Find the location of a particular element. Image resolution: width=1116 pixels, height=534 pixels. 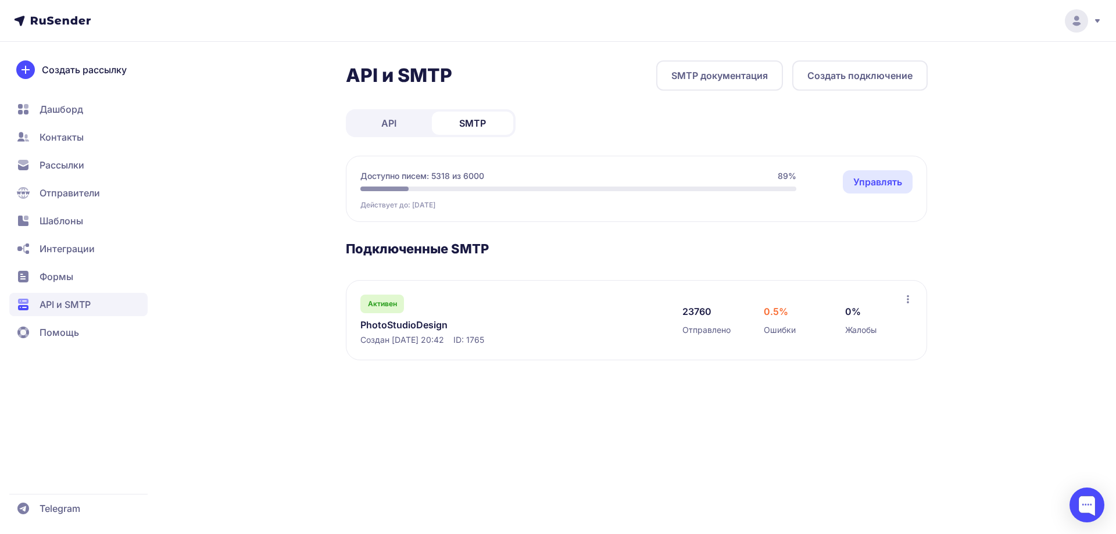

button: Создать подключение is located at coordinates (859, 76).